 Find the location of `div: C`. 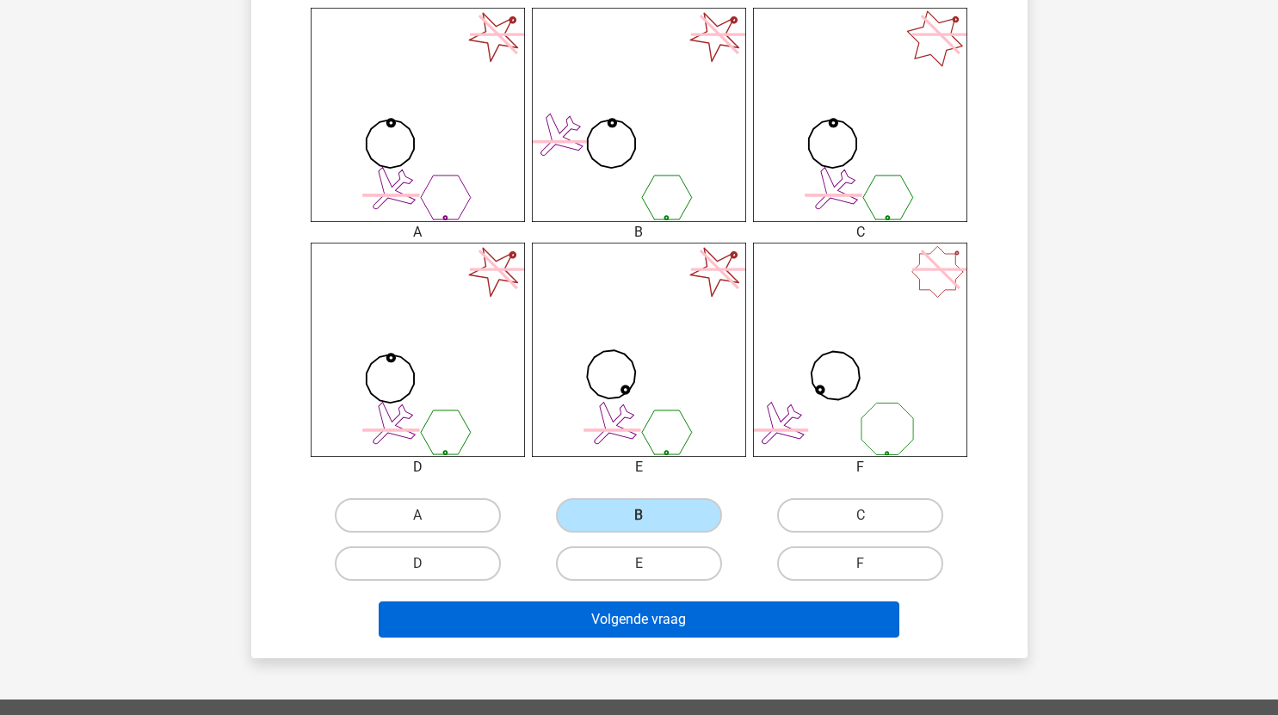

div: C is located at coordinates (860, 232).